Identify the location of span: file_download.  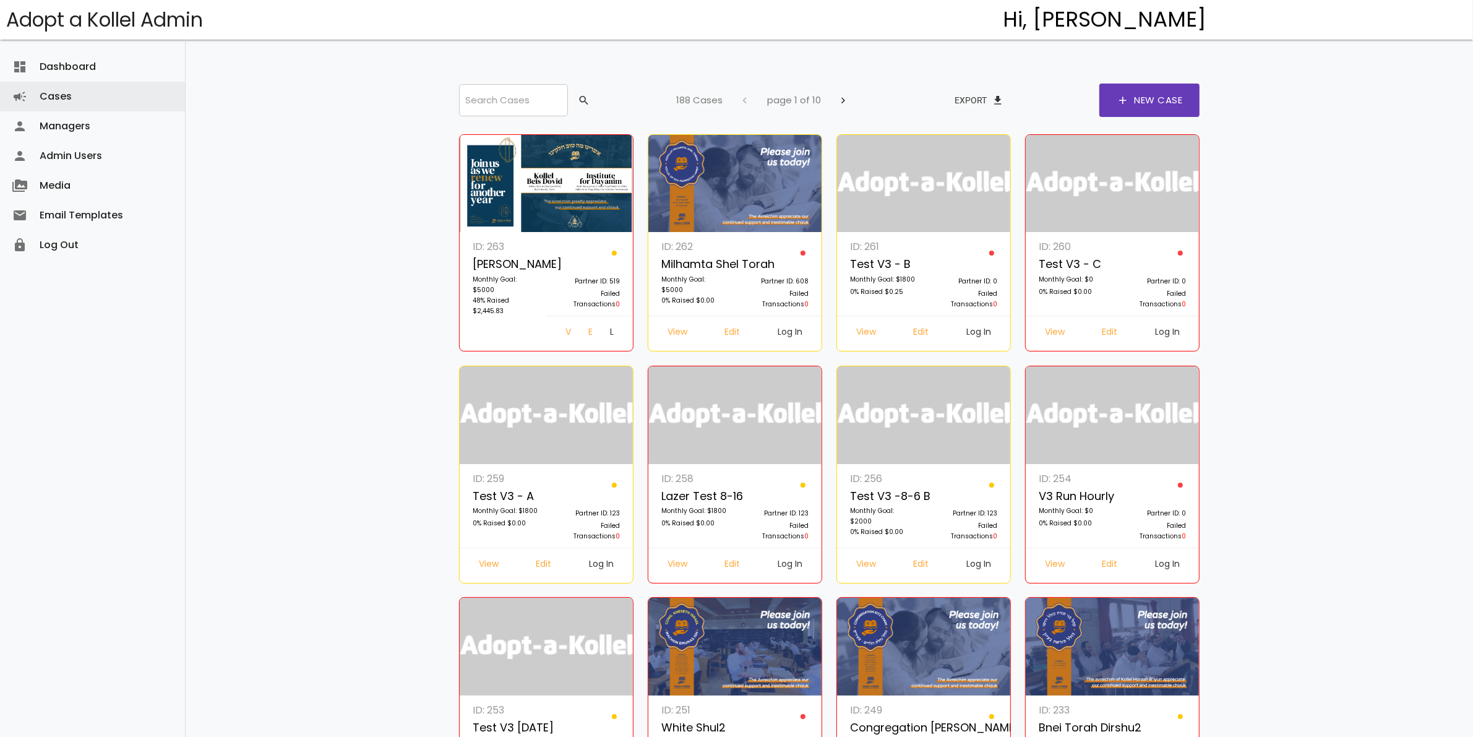
(998, 100).